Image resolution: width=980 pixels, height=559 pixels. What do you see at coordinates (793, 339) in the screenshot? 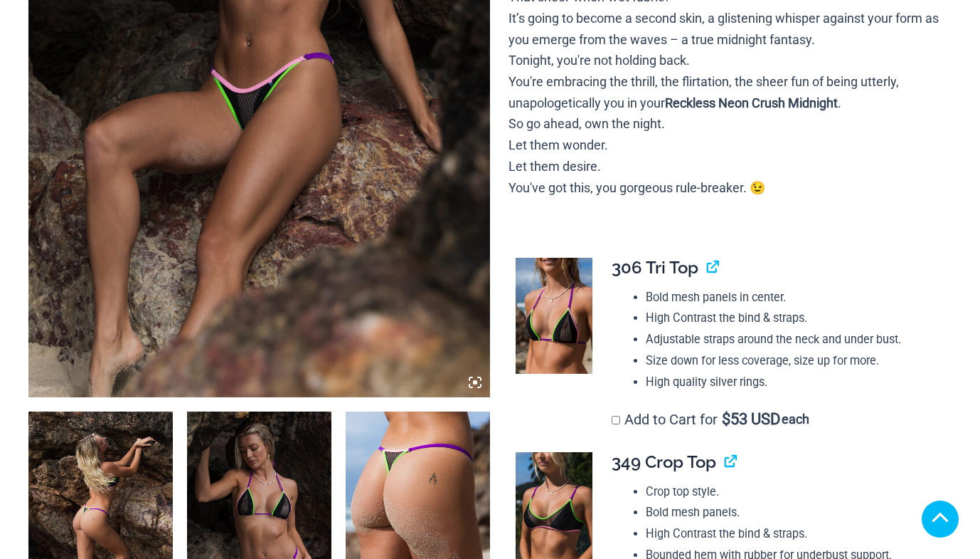
I see `li: Adjustable straps around the neck and under bust.` at bounding box center [793, 339].